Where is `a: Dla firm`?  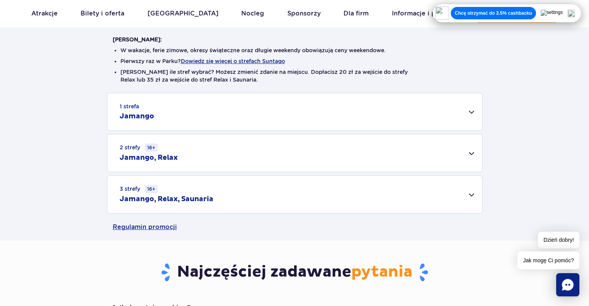 a: Dla firm is located at coordinates (356, 14).